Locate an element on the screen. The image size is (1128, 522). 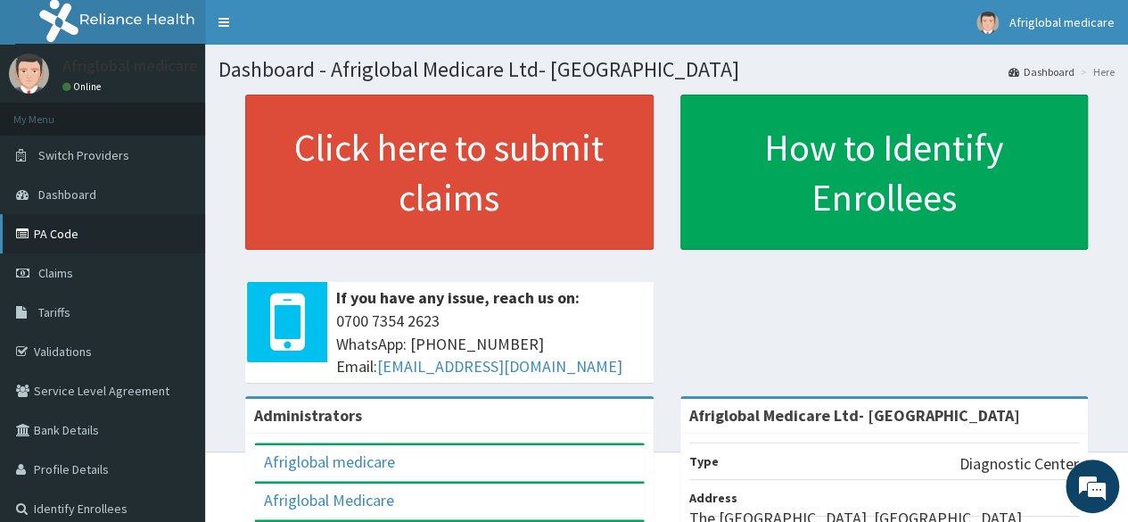
span: Dashboard is located at coordinates (67, 194).